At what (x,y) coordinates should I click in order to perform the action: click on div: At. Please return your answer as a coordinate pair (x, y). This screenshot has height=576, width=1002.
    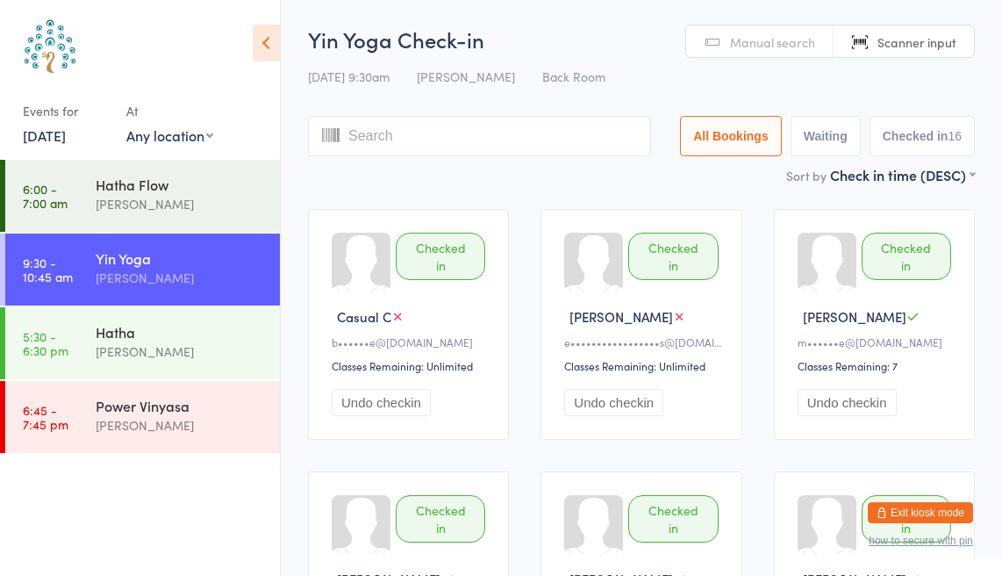
    Looking at the image, I should click on (169, 111).